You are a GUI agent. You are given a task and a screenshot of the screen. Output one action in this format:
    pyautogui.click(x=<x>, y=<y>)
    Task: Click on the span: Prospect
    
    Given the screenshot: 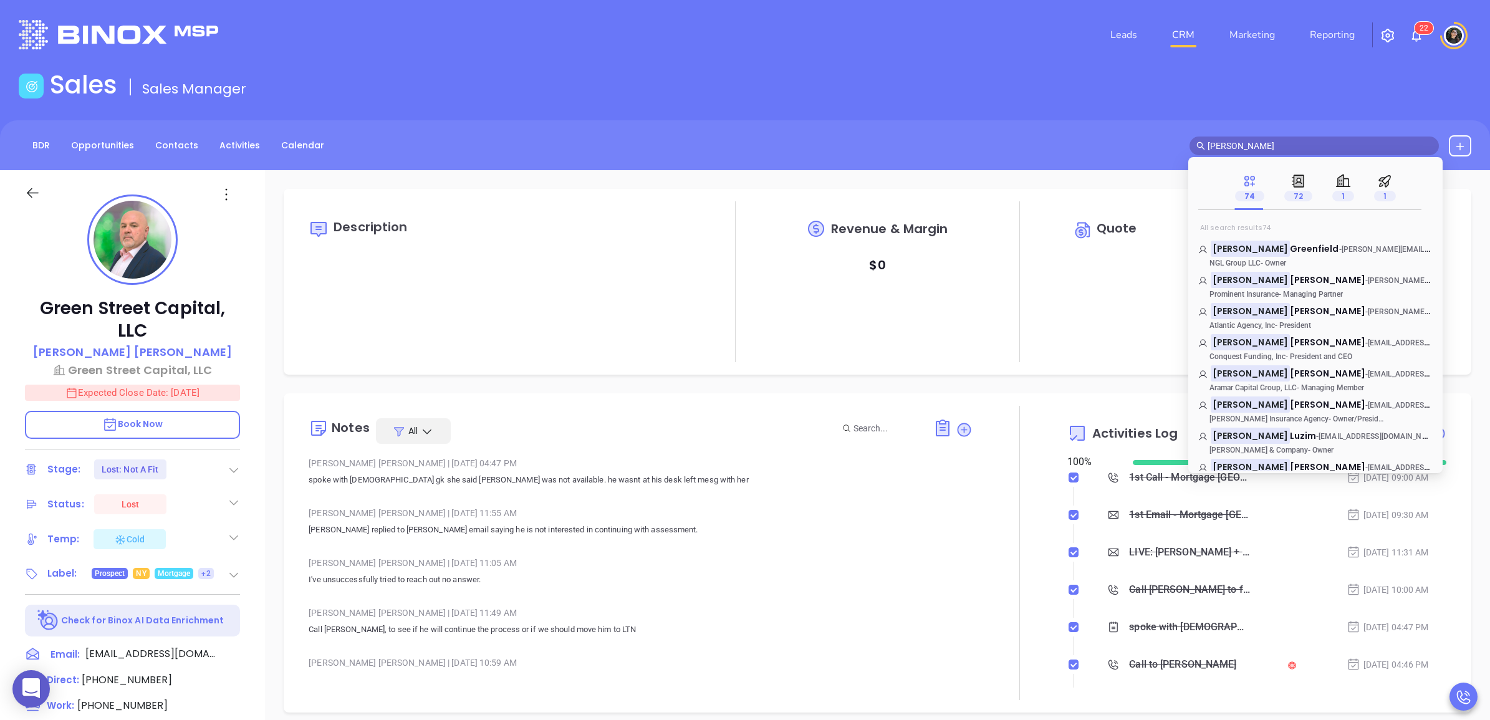 What is the action you would take?
    pyautogui.click(x=110, y=574)
    